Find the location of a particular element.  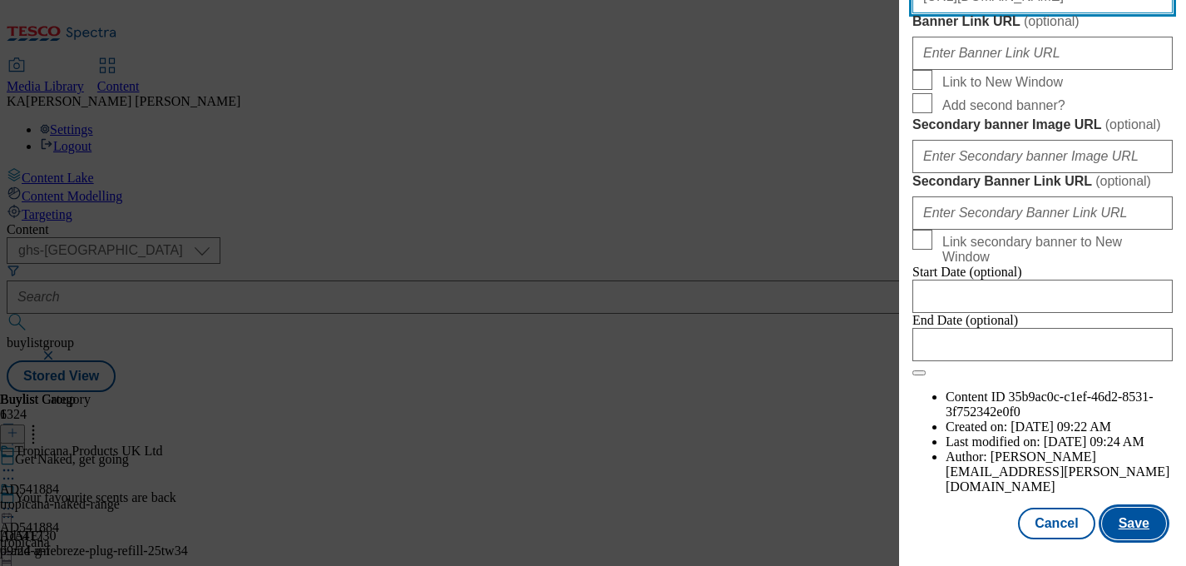

li: Last modified on: is located at coordinates (1059, 442).